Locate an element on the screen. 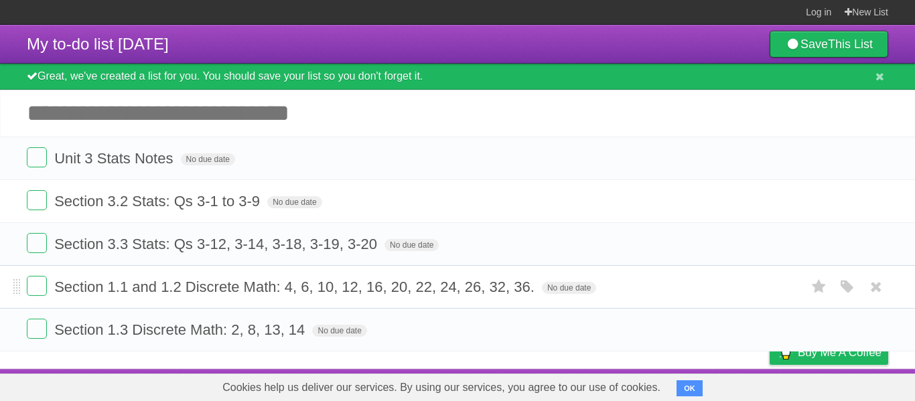 The height and width of the screenshot is (401, 915). span: Unit 3 Stats Notes is located at coordinates (115, 158).